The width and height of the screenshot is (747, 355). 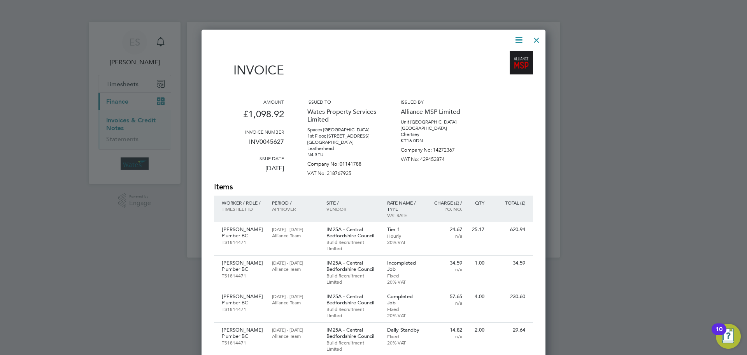 What do you see at coordinates (521, 63) in the screenshot?
I see `img: alliancemsp-logo-remittance.png` at bounding box center [521, 63].